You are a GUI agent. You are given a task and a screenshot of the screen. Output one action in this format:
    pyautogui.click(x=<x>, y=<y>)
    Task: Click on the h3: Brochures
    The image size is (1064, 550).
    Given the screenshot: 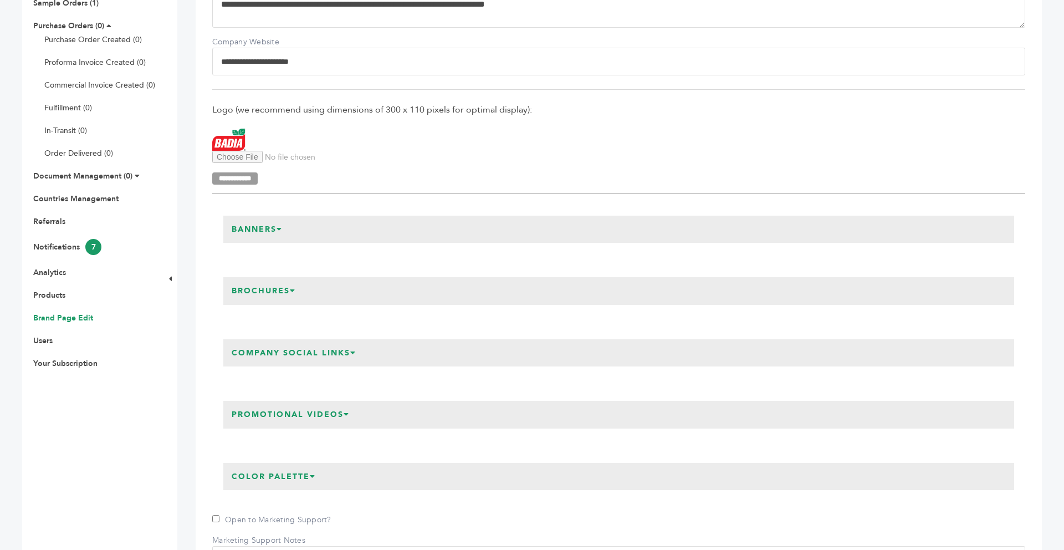 What is the action you would take?
    pyautogui.click(x=264, y=291)
    